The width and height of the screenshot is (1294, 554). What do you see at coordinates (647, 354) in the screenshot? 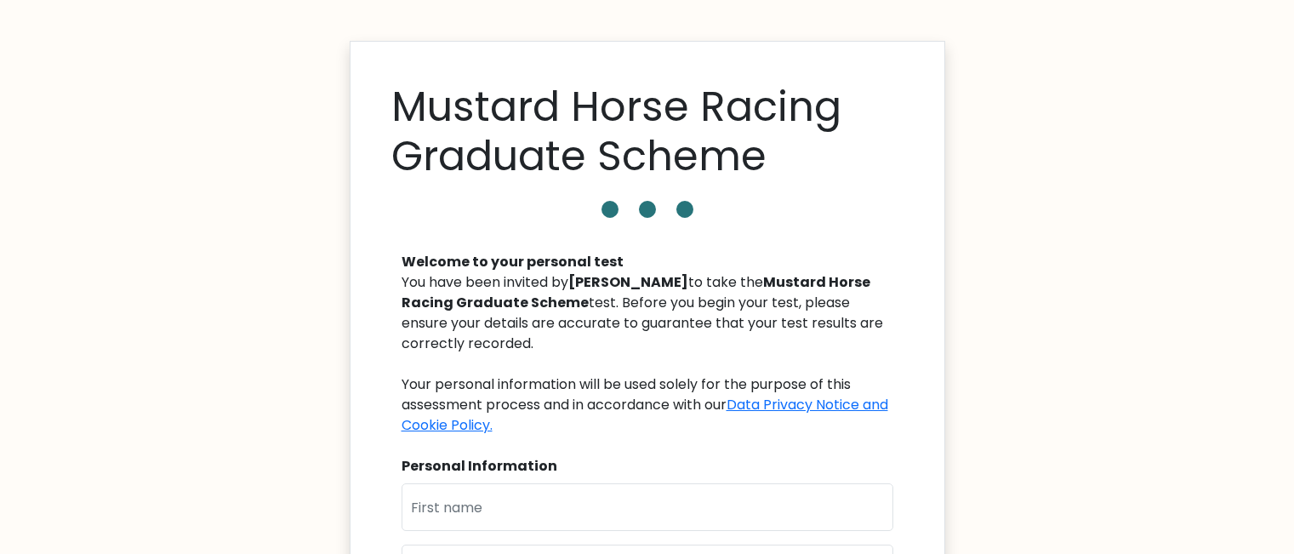
I see `div: You have been invited by to take the test. Before you begin your test, please ensure your details...` at bounding box center [647, 354].